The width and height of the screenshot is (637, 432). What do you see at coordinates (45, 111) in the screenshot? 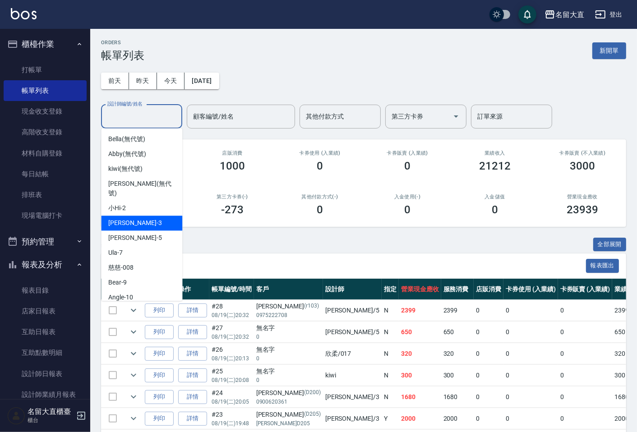
I see `a: 現金收支登錄` at bounding box center [45, 111].